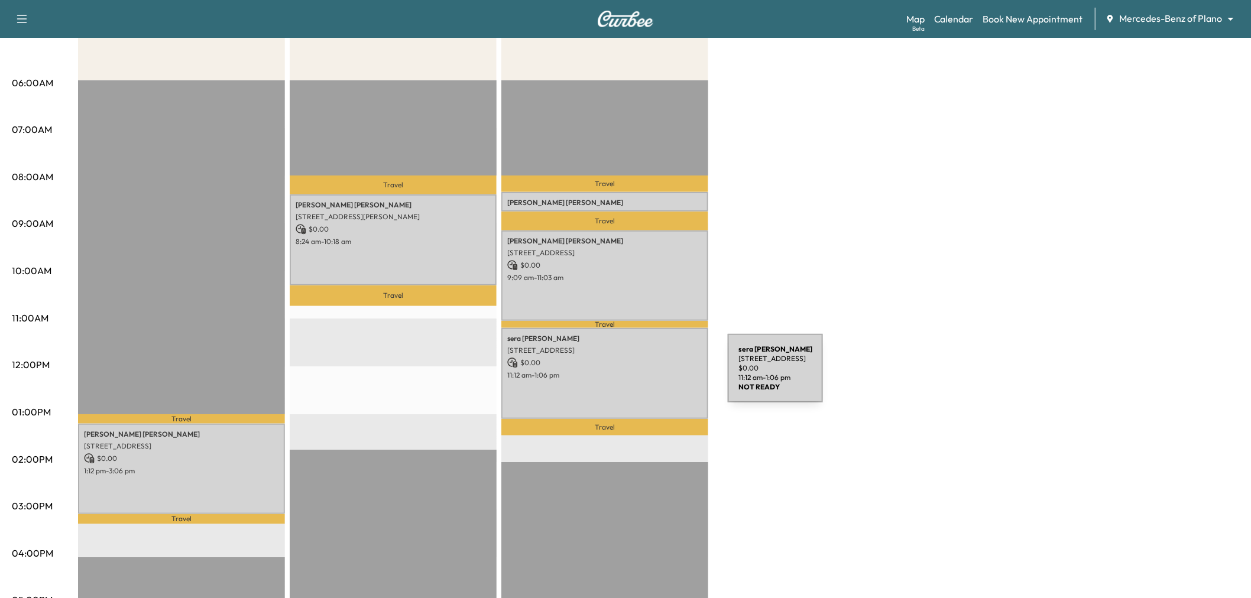 The width and height of the screenshot is (1251, 598). What do you see at coordinates (393, 242) in the screenshot?
I see `p: 8:24 am - 10:18 am` at bounding box center [393, 242].